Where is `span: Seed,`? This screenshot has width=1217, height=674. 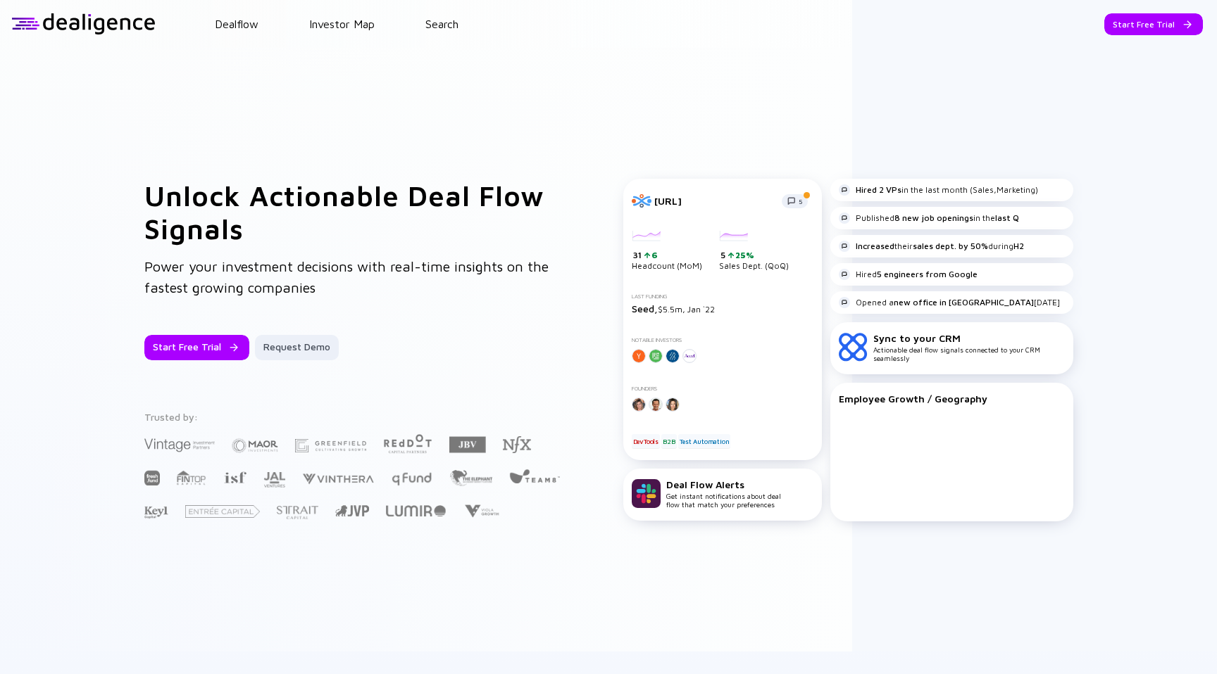 span: Seed, is located at coordinates (644, 308).